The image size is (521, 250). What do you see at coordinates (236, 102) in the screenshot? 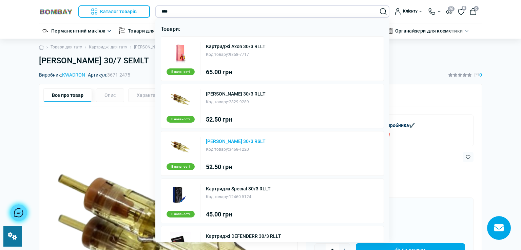
I see `div: 2829-9289` at bounding box center [236, 102].